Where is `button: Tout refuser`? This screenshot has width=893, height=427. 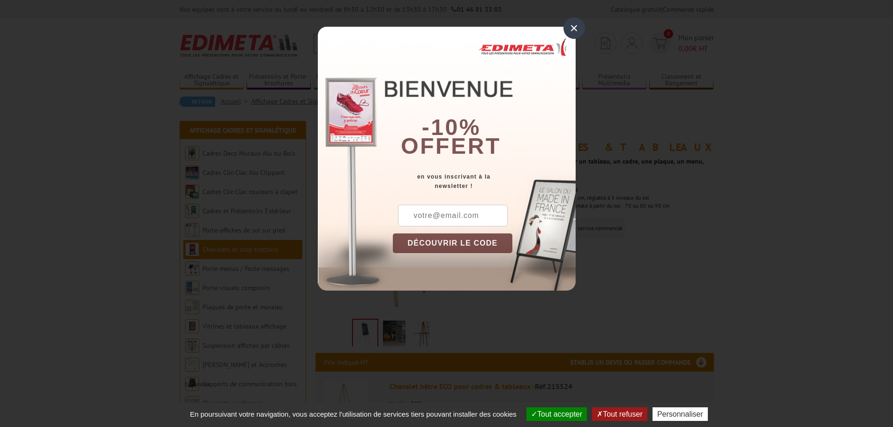
button: Tout refuser is located at coordinates (619, 414).